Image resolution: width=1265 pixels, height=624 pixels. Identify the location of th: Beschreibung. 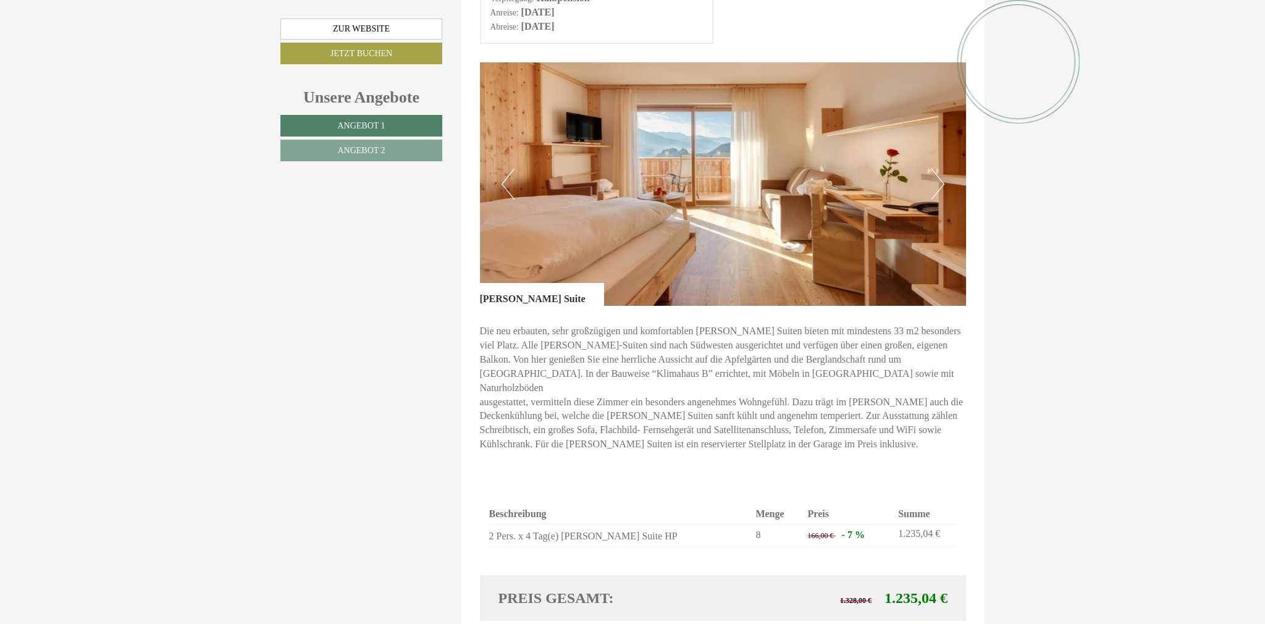
(620, 514).